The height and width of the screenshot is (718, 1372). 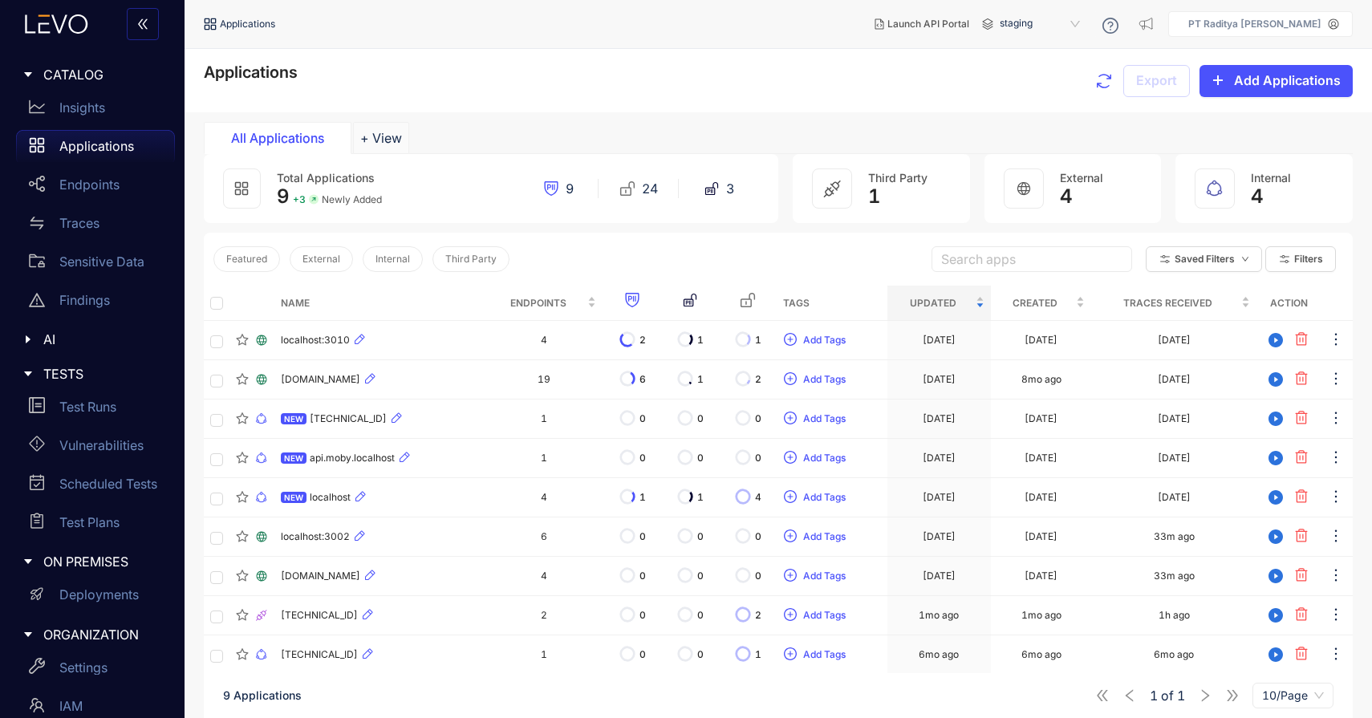 I want to click on span: 2, so click(x=643, y=340).